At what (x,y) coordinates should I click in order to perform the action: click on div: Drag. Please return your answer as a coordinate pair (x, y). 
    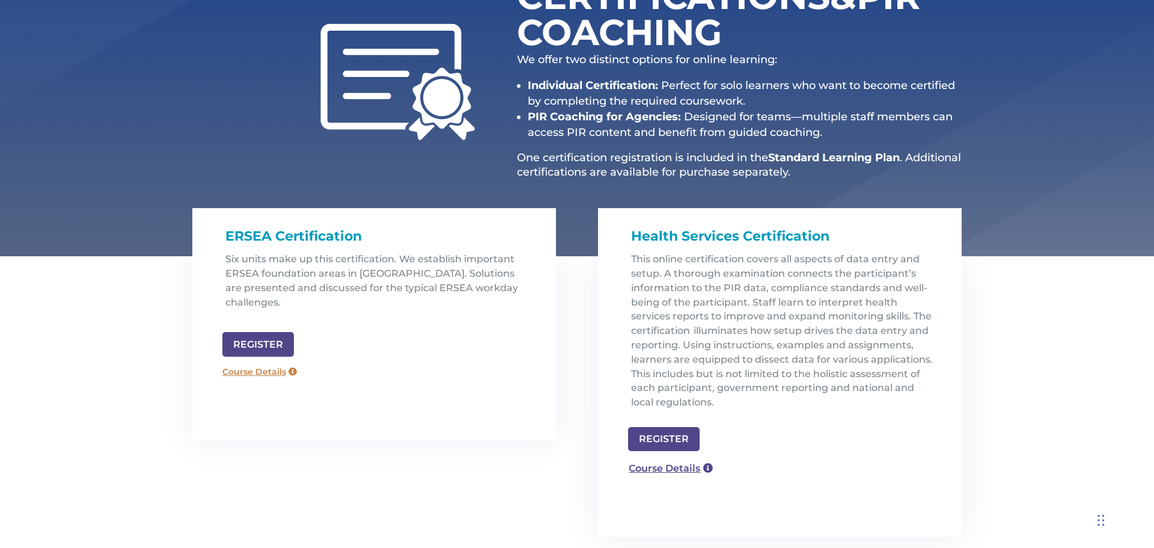
    Looking at the image, I should click on (1101, 520).